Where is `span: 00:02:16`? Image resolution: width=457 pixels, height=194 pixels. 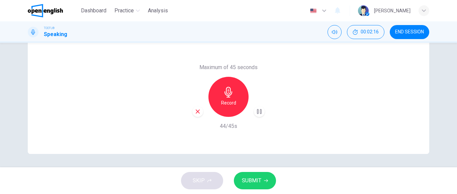
span: 00:02:16 is located at coordinates (370, 32).